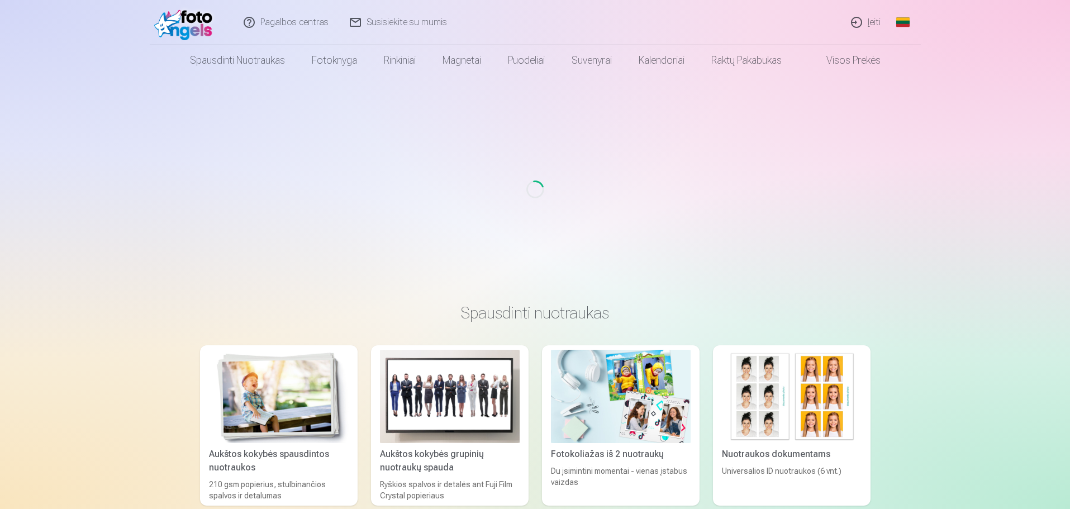  Describe the element at coordinates (535, 313) in the screenshot. I see `h3: Spausdinti nuotraukas` at that location.